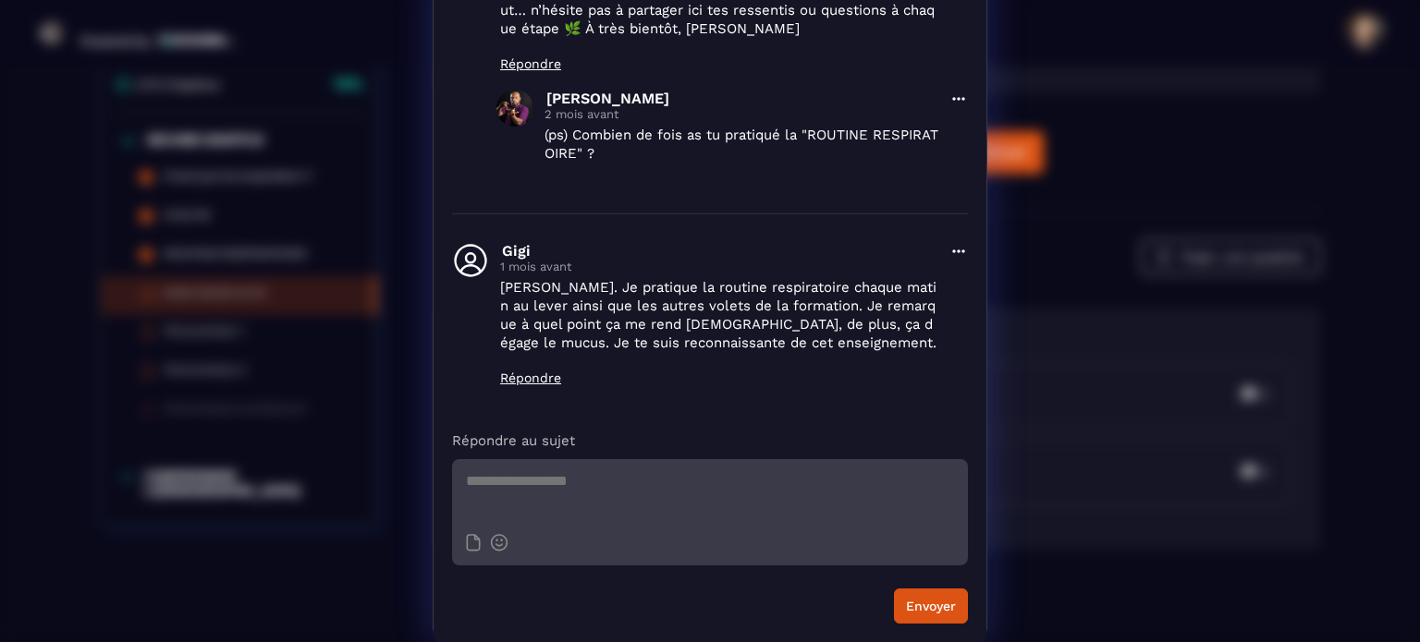 Image resolution: width=1420 pixels, height=642 pixels. Describe the element at coordinates (719, 266) in the screenshot. I see `p: 1 mois avant` at that location.